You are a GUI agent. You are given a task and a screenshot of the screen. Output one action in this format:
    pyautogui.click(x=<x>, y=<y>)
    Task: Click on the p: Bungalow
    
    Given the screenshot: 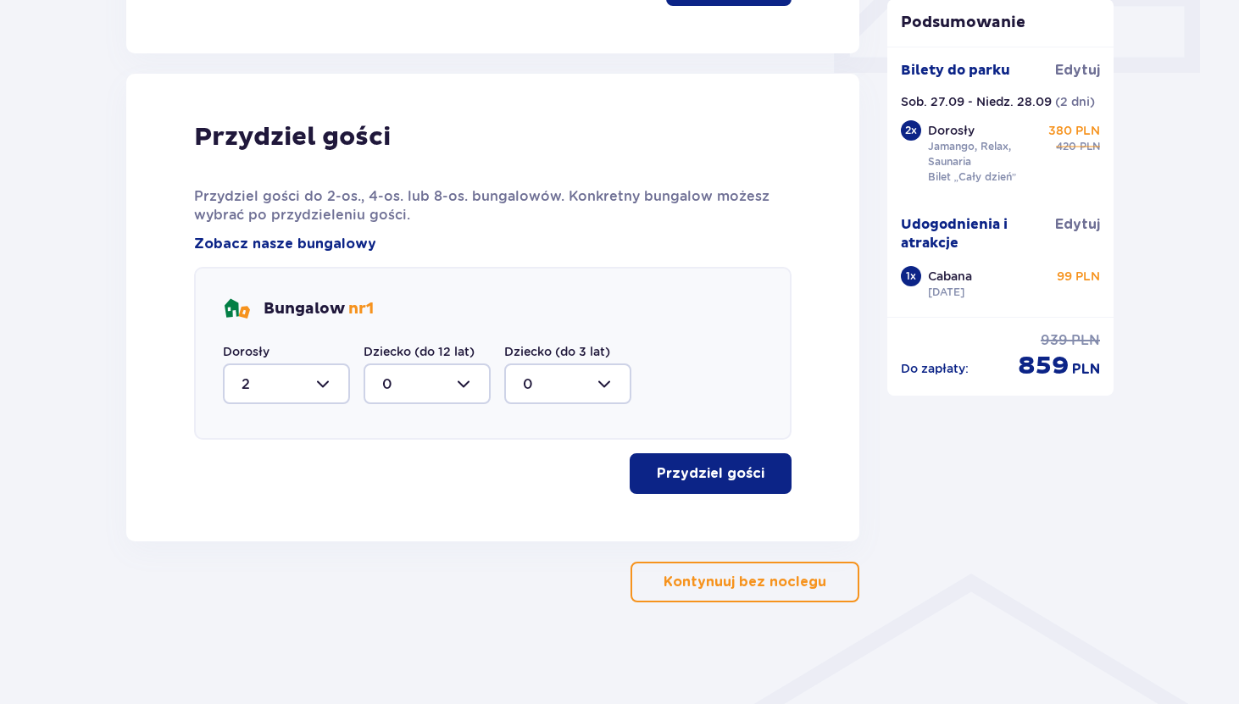 What is the action you would take?
    pyautogui.click(x=319, y=309)
    